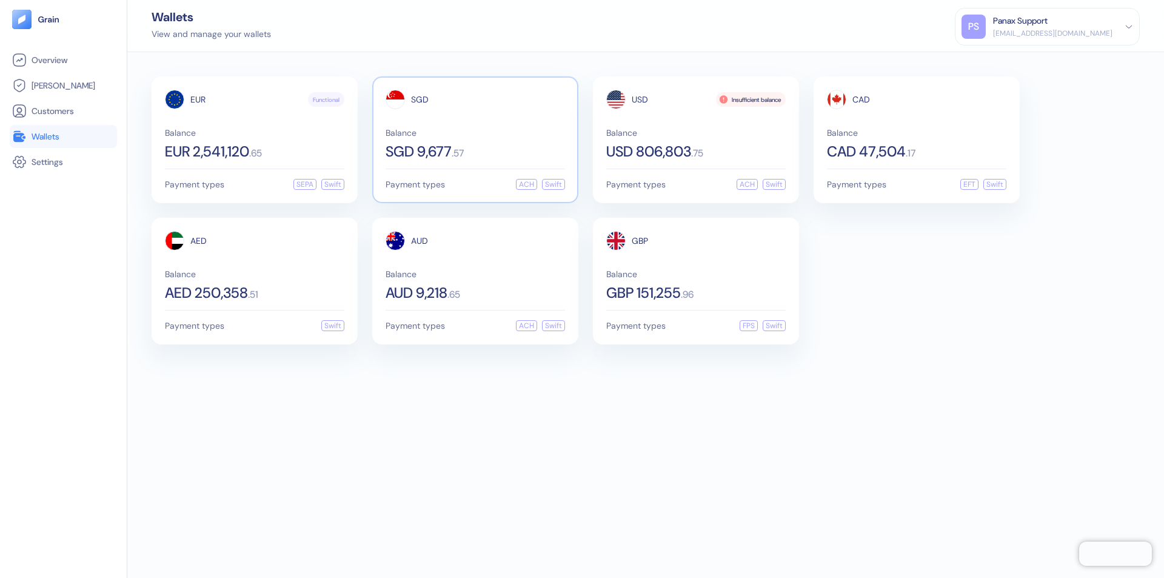  What do you see at coordinates (49, 60) in the screenshot?
I see `span: Overview` at bounding box center [49, 60].